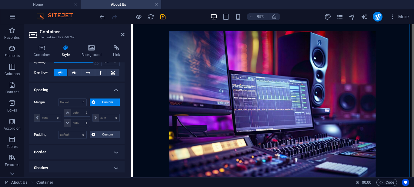  Describe the element at coordinates (12, 165) in the screenshot. I see `p: Features` at that location.